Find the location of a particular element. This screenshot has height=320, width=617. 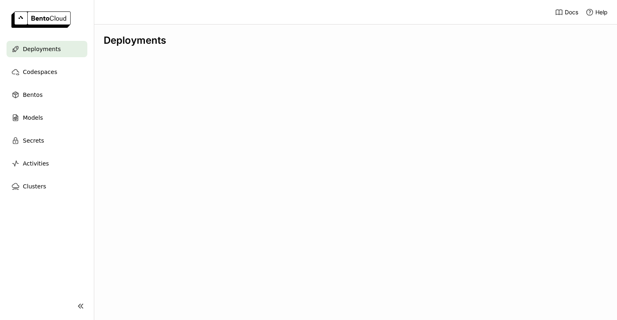

a: Models is located at coordinates (47, 118).